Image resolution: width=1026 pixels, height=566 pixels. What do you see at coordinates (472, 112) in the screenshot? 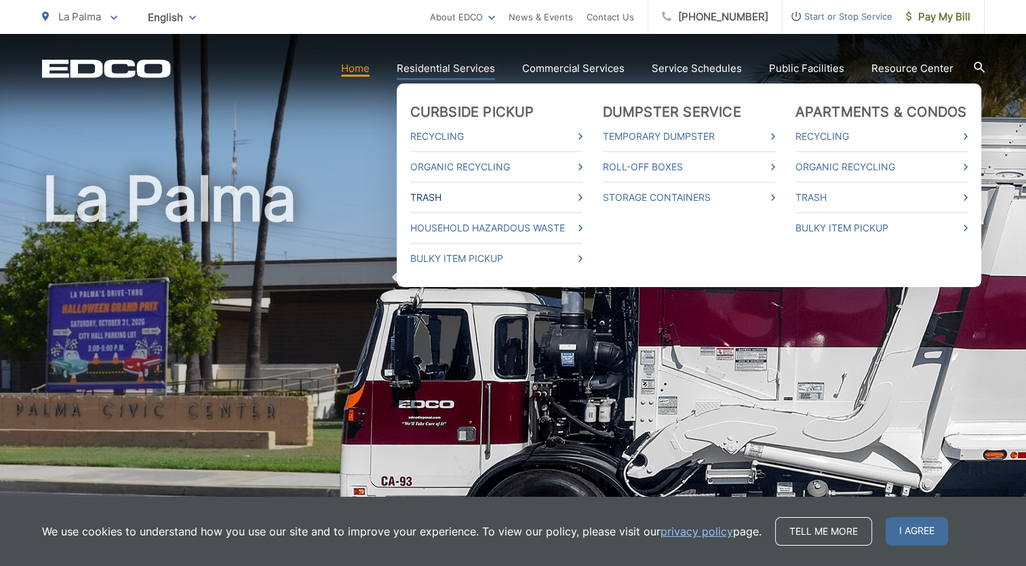
I see `a: Curbside Pickup` at bounding box center [472, 112].